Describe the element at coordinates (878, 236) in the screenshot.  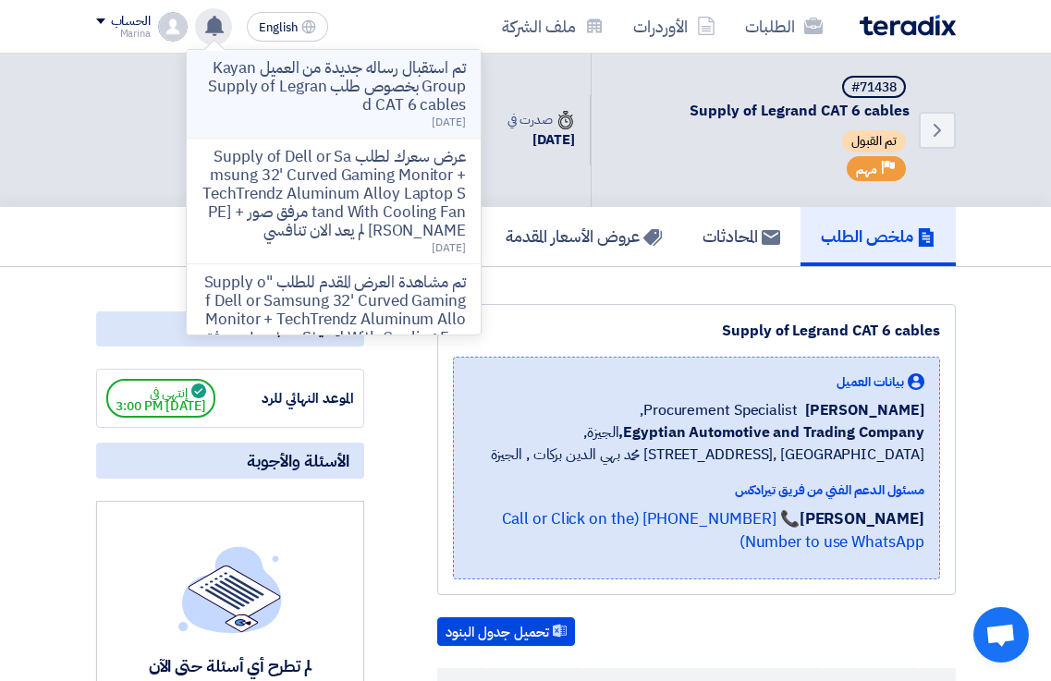
I see `h5: ملخص الطلب` at that location.